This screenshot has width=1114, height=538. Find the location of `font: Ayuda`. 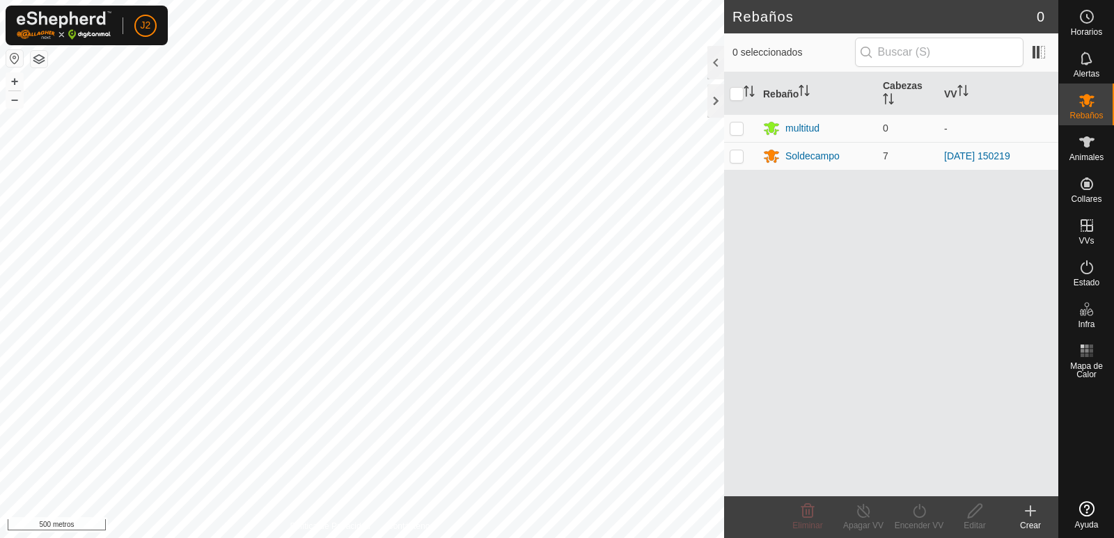

font: Ayuda is located at coordinates (1087, 525).